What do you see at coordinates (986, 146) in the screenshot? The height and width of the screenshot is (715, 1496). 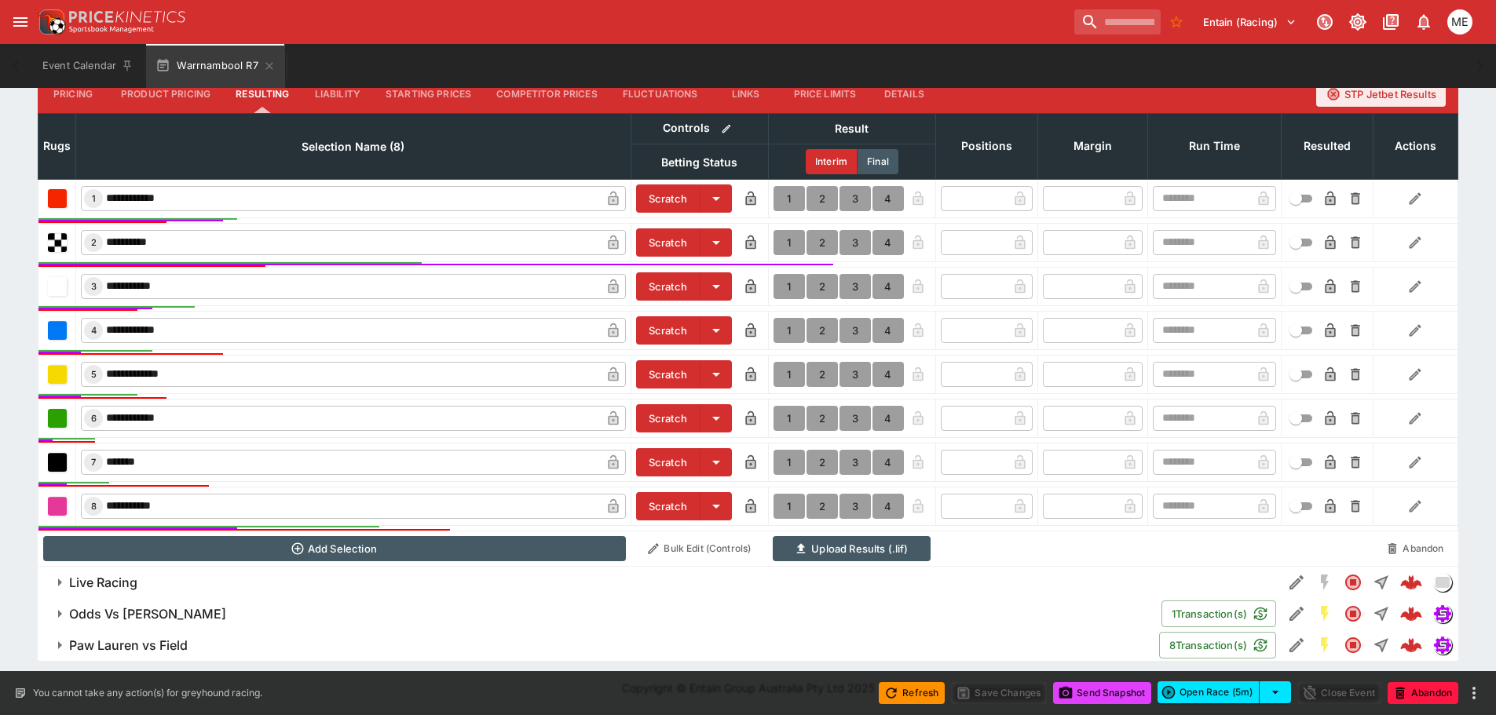 I see `th: Positions` at bounding box center [986, 146].